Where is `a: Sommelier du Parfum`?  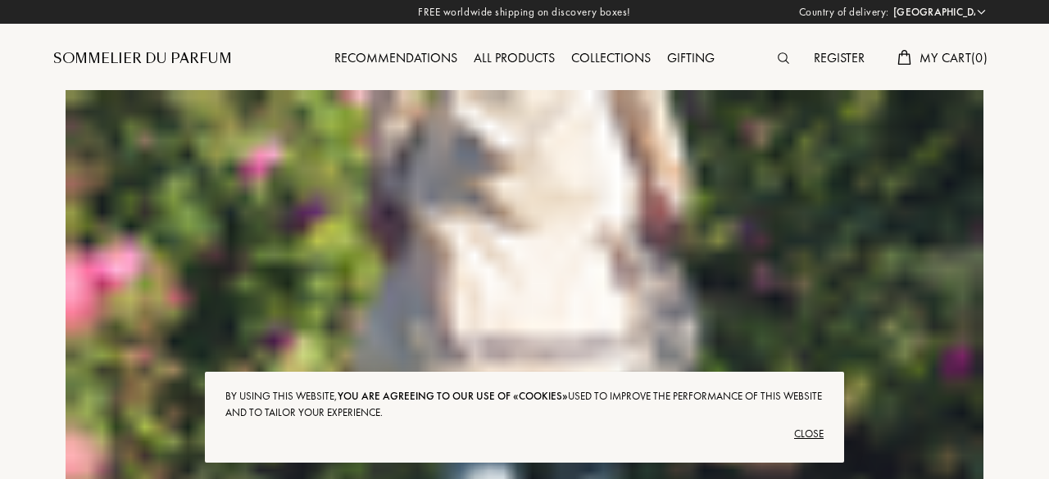 a: Sommelier du Parfum is located at coordinates (143, 59).